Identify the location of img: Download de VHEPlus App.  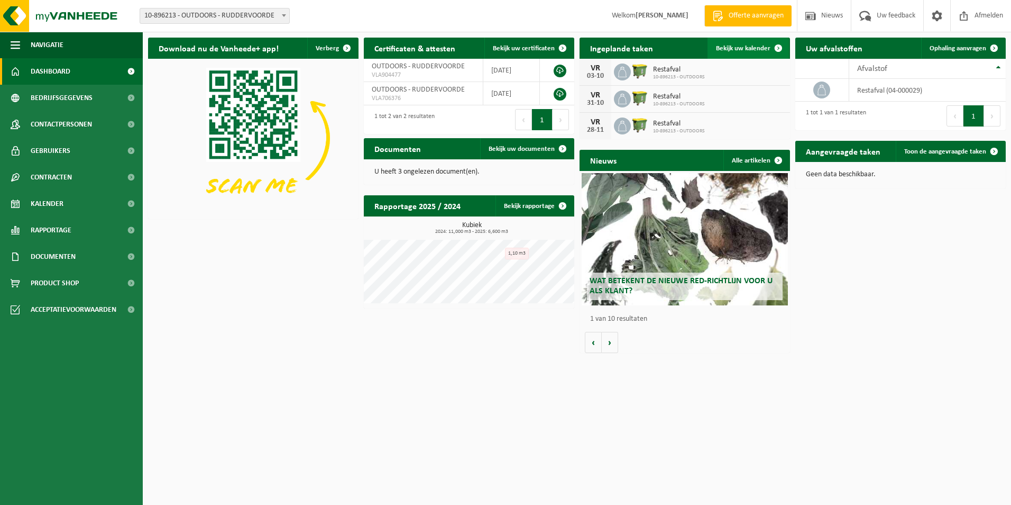
(253, 138).